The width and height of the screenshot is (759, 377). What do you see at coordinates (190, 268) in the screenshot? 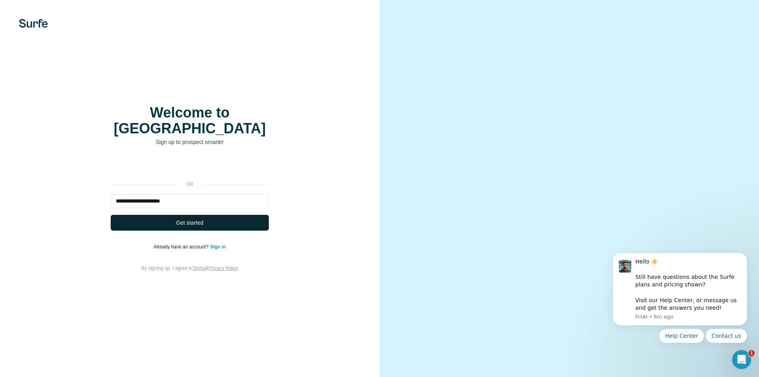
I see `span: By signing up, I agree to &` at bounding box center [190, 268].